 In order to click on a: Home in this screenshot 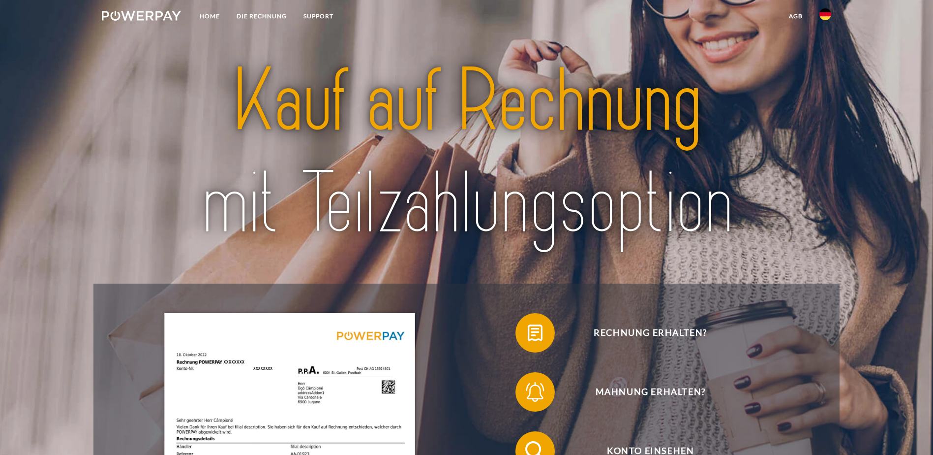, I will do `click(210, 16)`.